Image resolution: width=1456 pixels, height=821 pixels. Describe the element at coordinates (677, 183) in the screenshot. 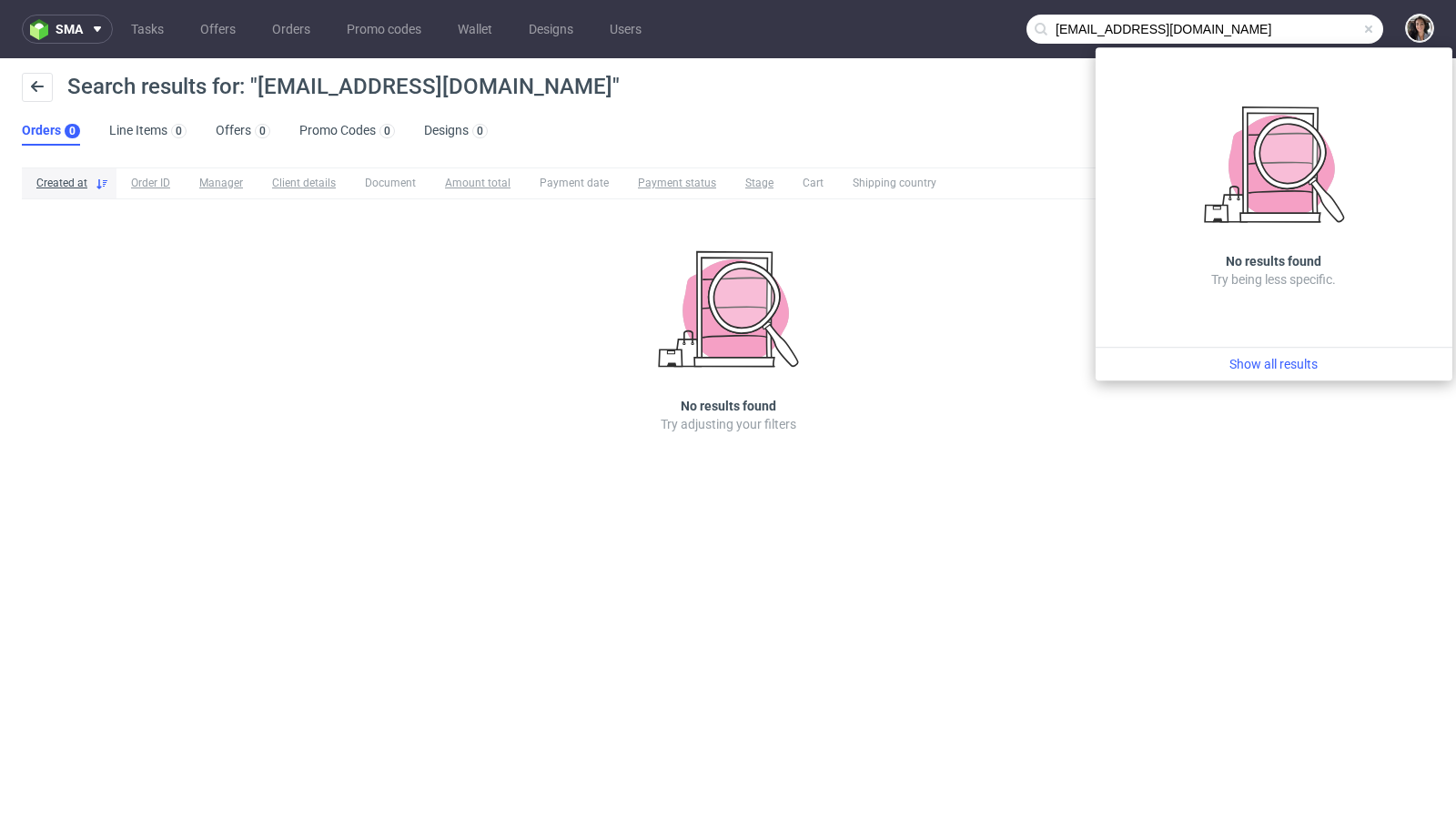

I see `span: Payment status` at that location.